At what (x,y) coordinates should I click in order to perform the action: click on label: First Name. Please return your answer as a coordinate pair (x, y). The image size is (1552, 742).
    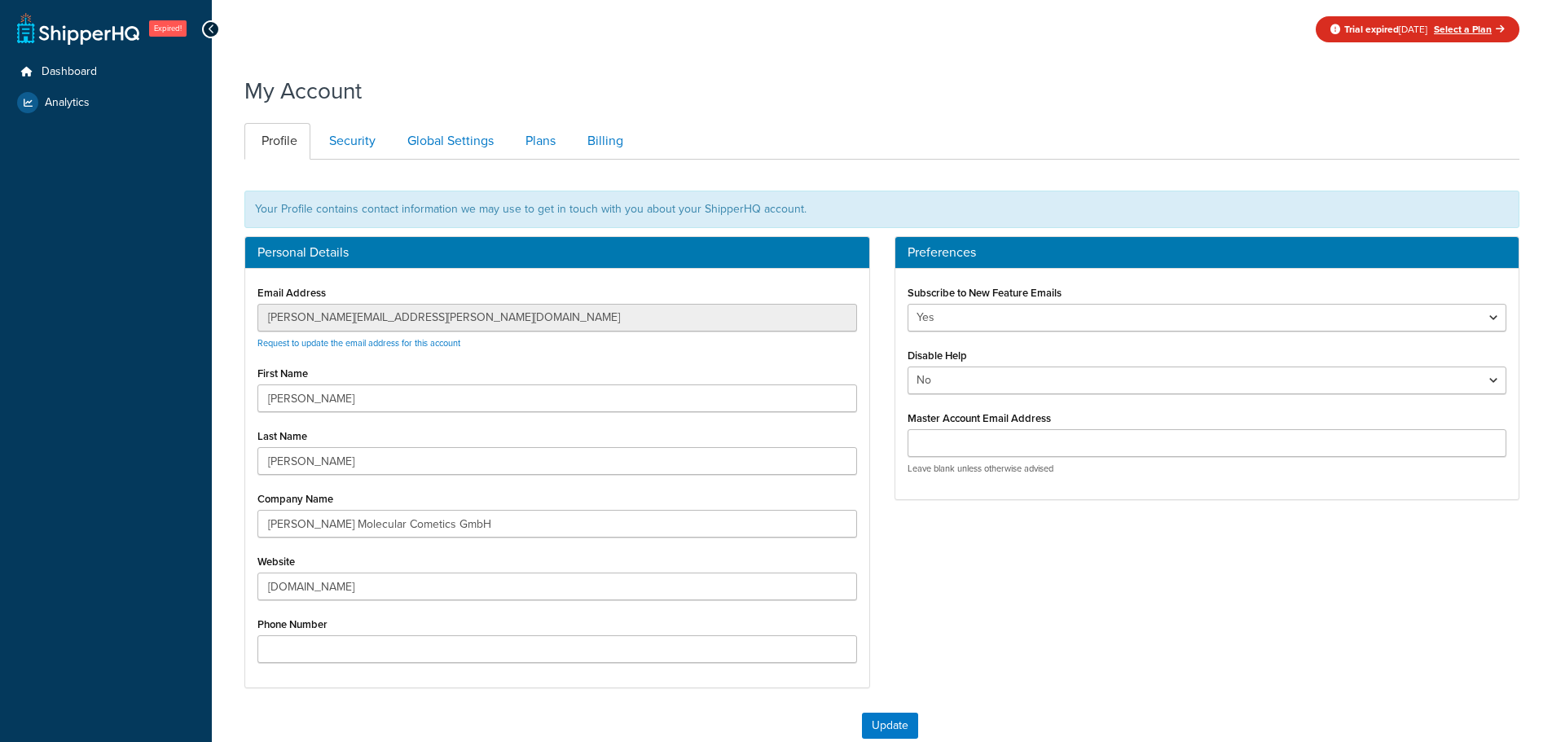
    Looking at the image, I should click on (283, 373).